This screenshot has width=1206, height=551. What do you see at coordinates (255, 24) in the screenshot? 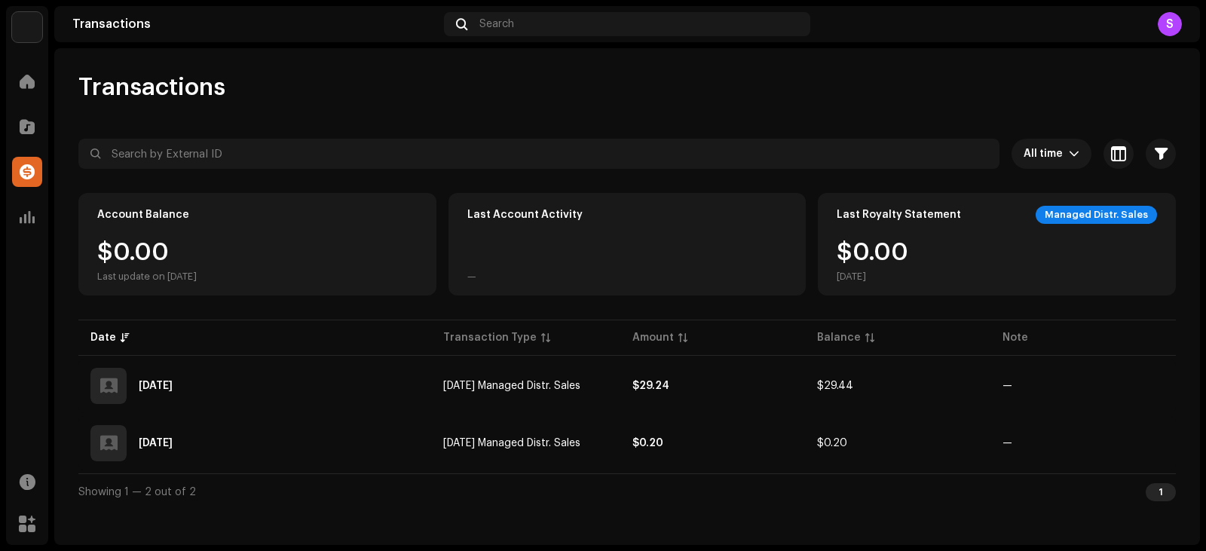
I see `div: Transactions` at bounding box center [255, 24].